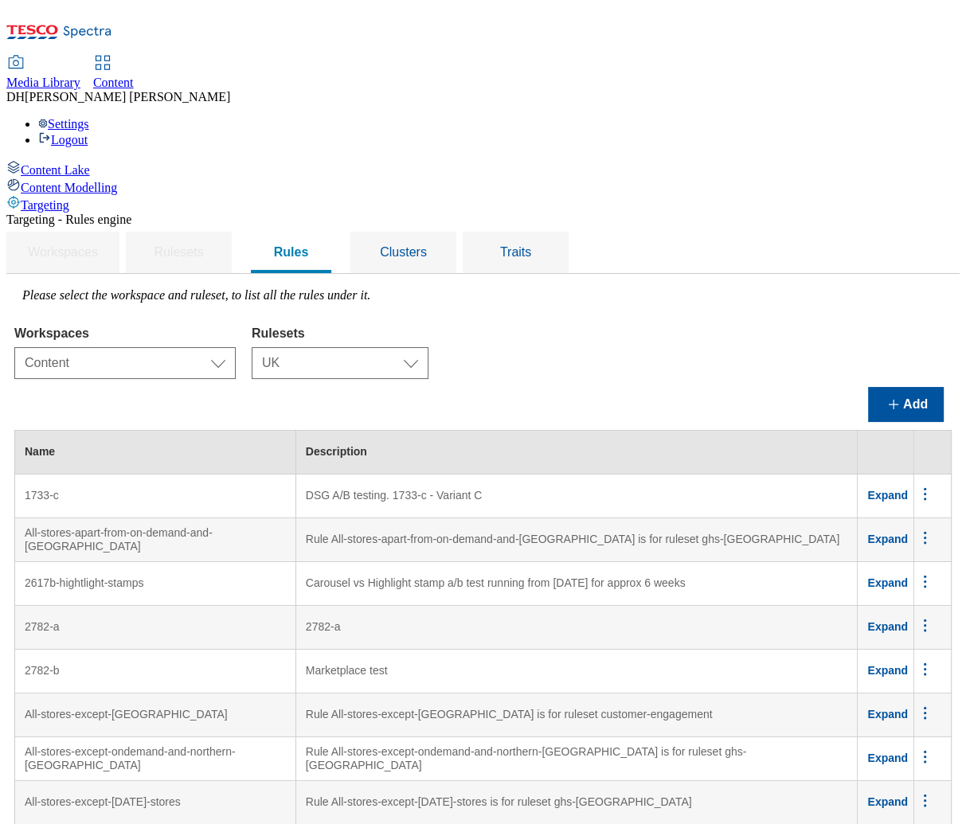  I want to click on td: 1733-c, so click(155, 496).